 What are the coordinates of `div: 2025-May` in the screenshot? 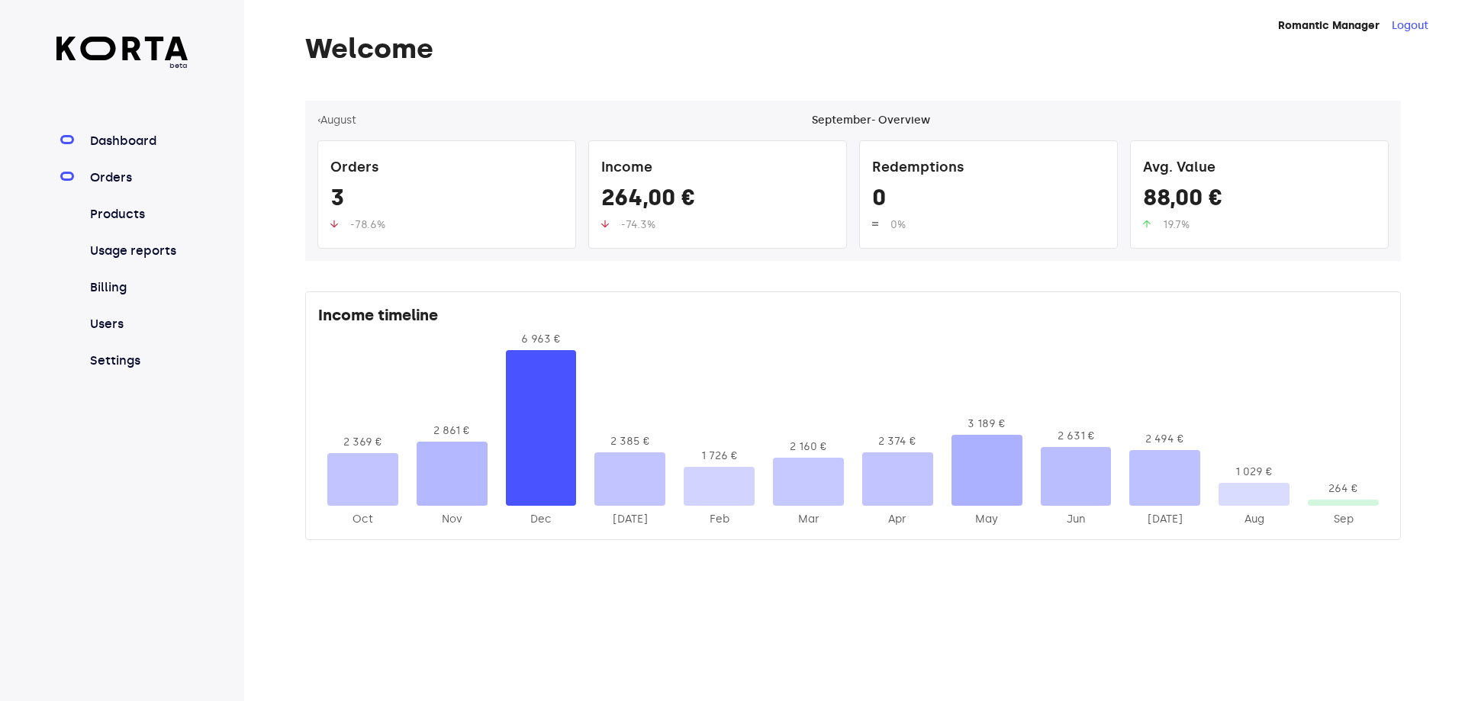 It's located at (987, 520).